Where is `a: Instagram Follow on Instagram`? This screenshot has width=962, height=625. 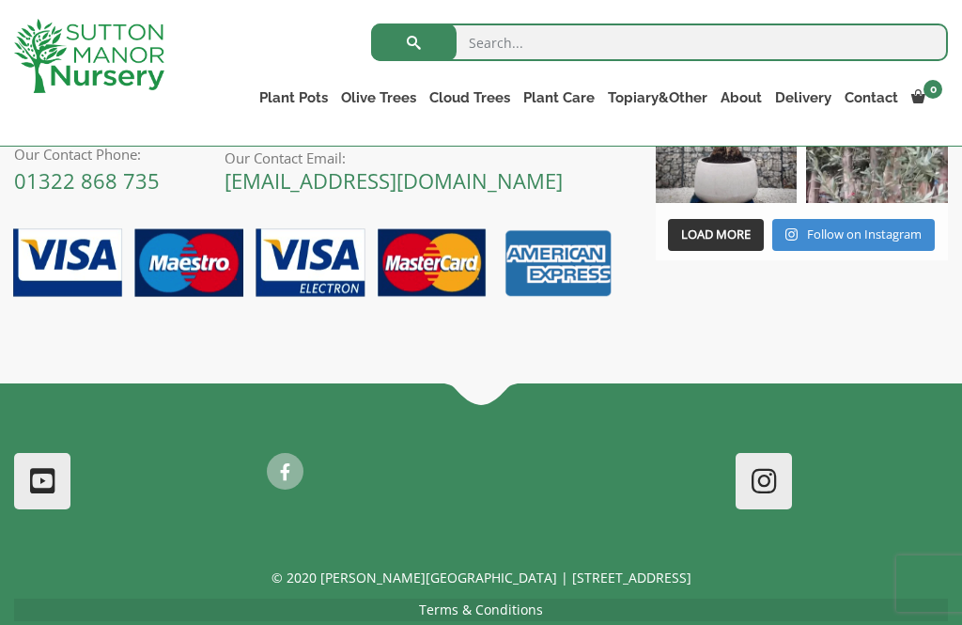
a: Instagram Follow on Instagram is located at coordinates (853, 235).